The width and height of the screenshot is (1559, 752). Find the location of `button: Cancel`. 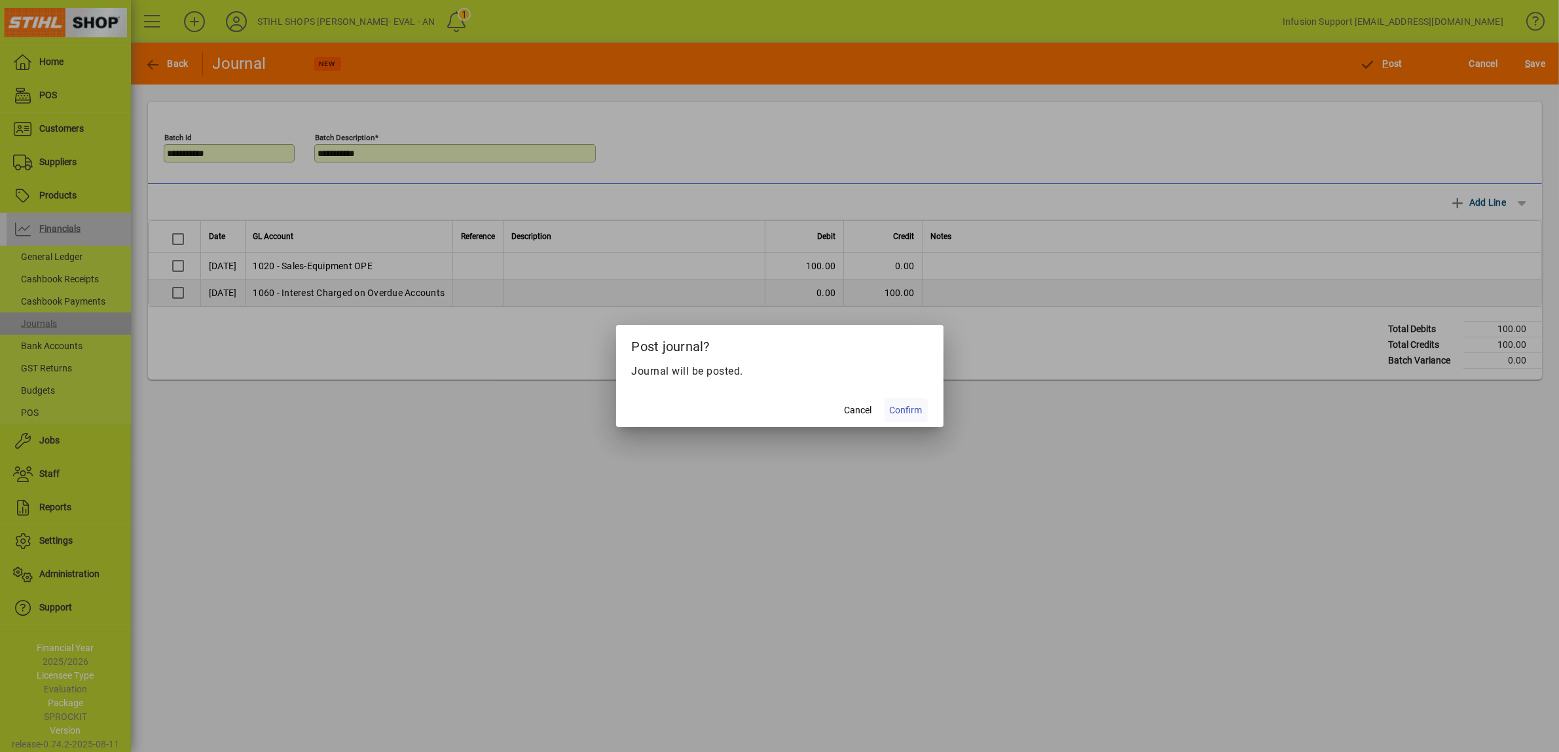

button: Cancel is located at coordinates (859, 410).